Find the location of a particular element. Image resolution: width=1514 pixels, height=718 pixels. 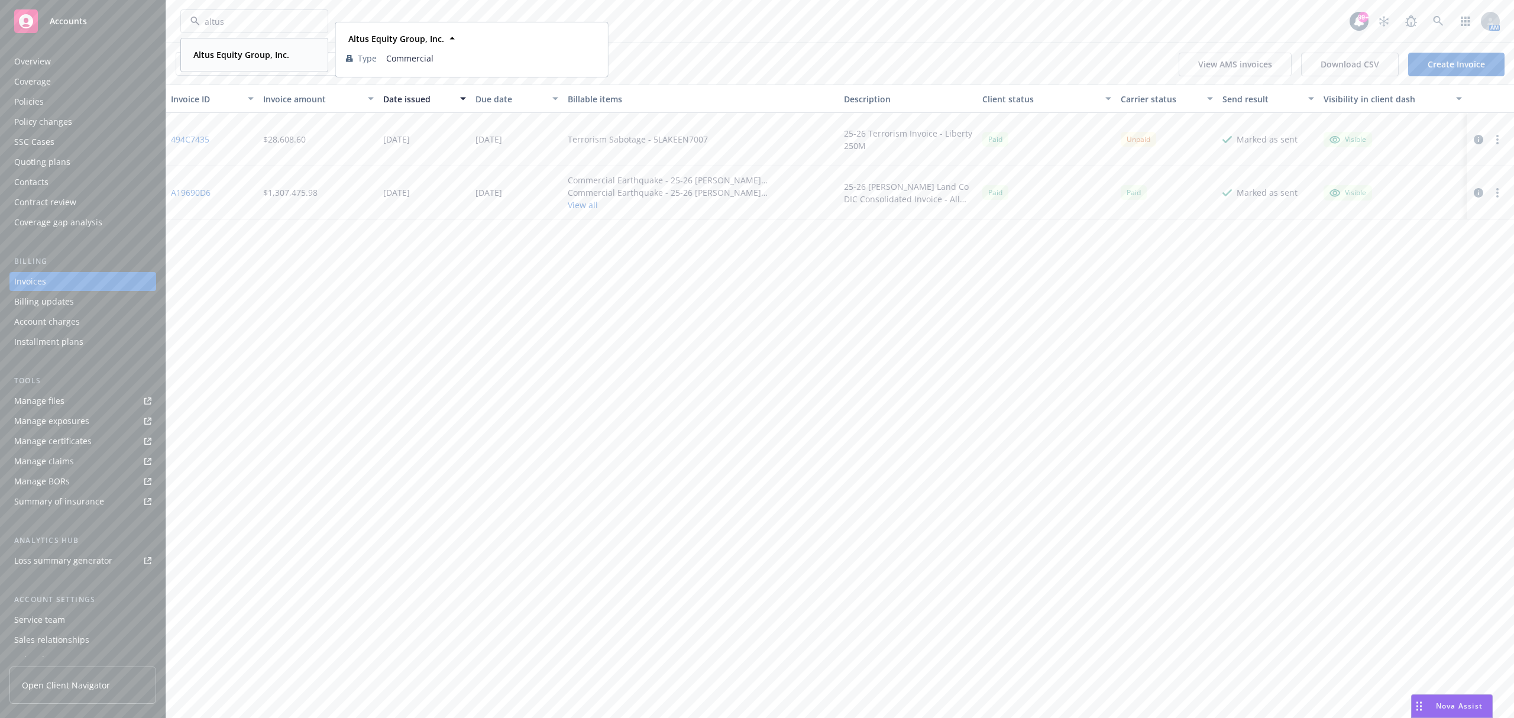

div: Unpaid is located at coordinates (1138, 139).